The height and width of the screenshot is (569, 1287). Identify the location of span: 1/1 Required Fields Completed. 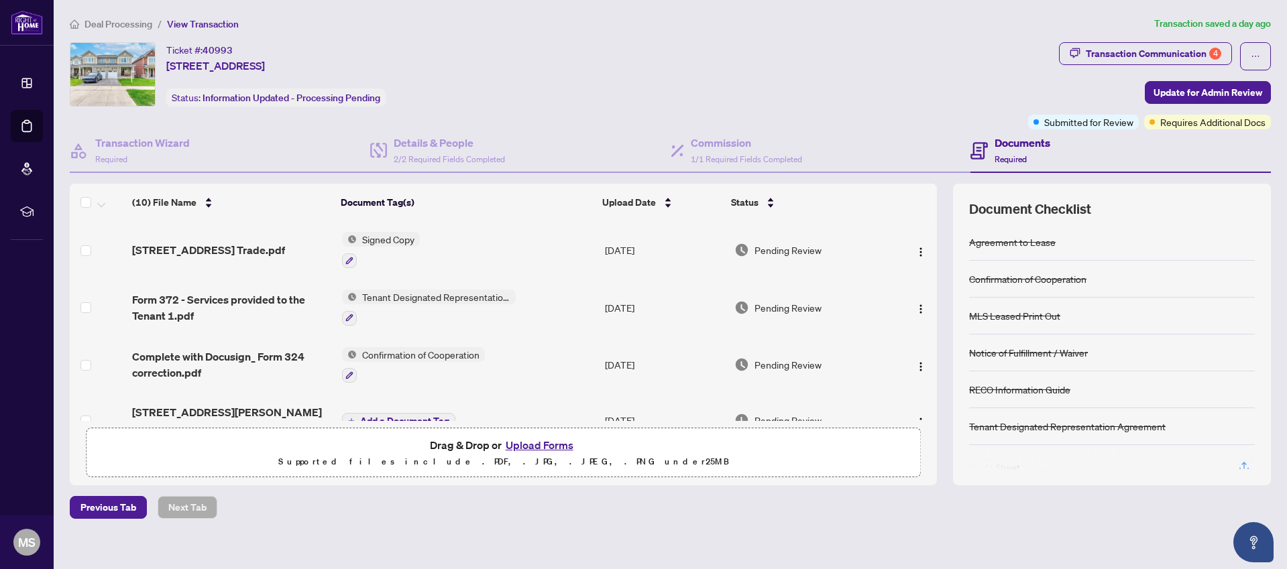
(746, 159).